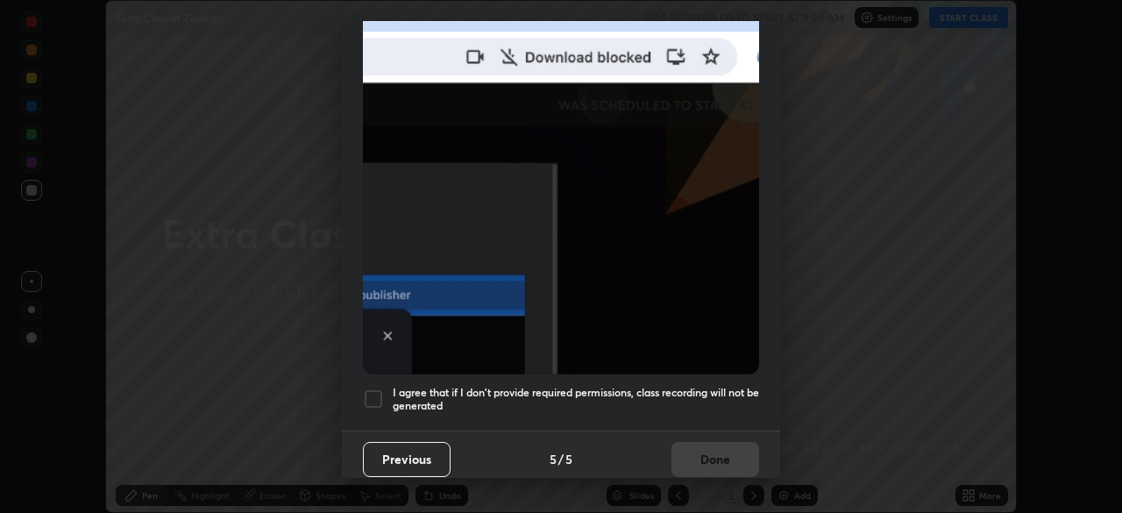 This screenshot has width=1122, height=513. Describe the element at coordinates (407, 459) in the screenshot. I see `button: Previous` at that location.